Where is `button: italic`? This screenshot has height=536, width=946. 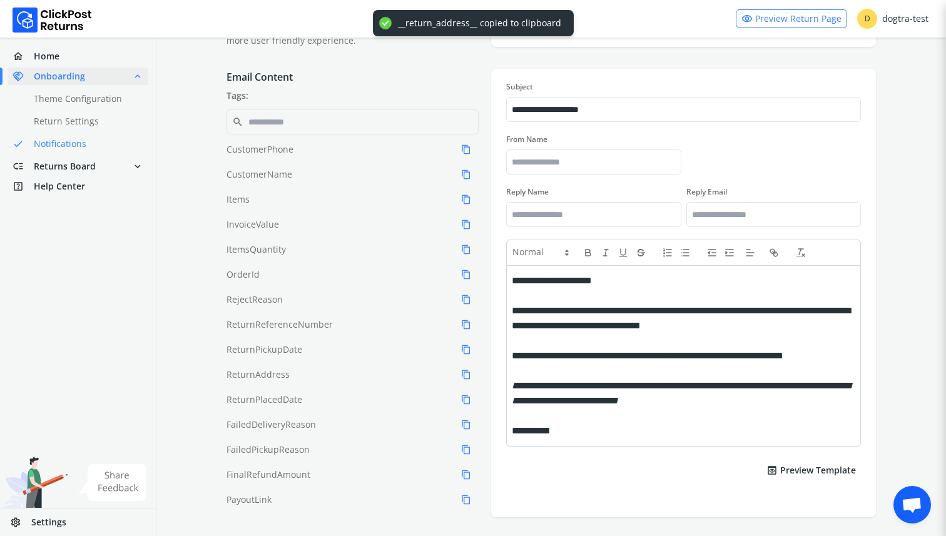 button: italic is located at coordinates (609, 253).